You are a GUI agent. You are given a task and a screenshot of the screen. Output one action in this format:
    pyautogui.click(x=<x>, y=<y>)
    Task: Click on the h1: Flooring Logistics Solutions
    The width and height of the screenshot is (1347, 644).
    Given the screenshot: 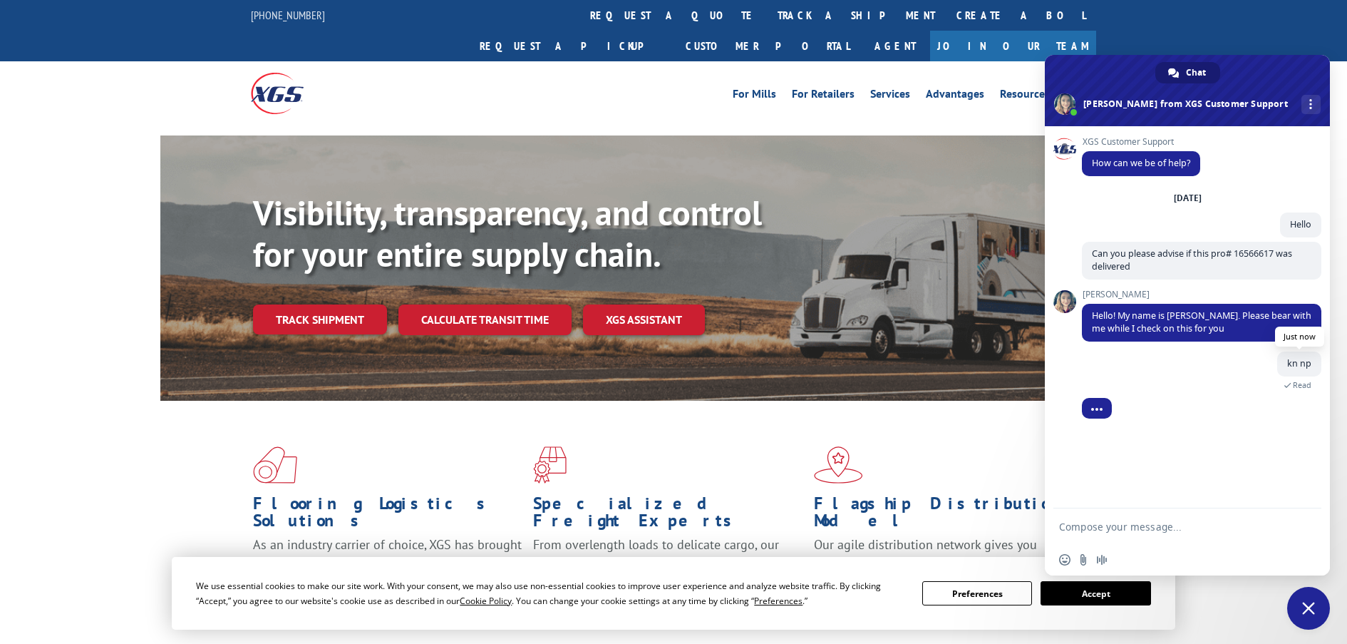 What is the action you would take?
    pyautogui.click(x=388, y=515)
    